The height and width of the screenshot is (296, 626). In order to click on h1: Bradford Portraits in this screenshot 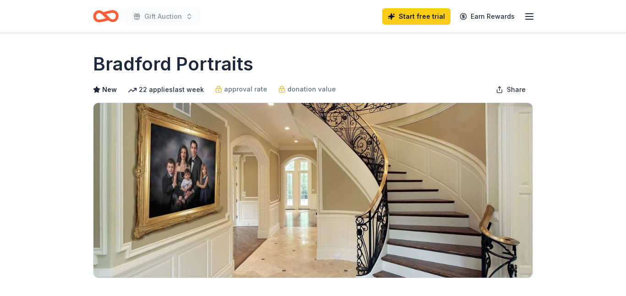, I will do `click(173, 64)`.